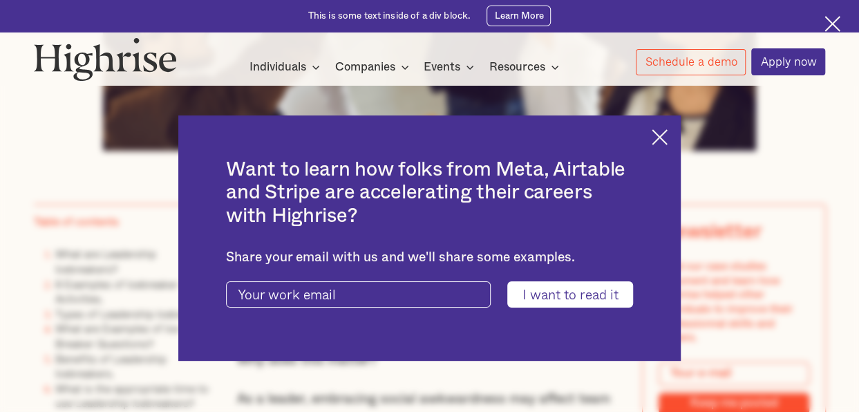 The height and width of the screenshot is (412, 859). What do you see at coordinates (429, 294) in the screenshot?
I see `form: current-ascender-blog-article-modal-form` at bounding box center [429, 294].